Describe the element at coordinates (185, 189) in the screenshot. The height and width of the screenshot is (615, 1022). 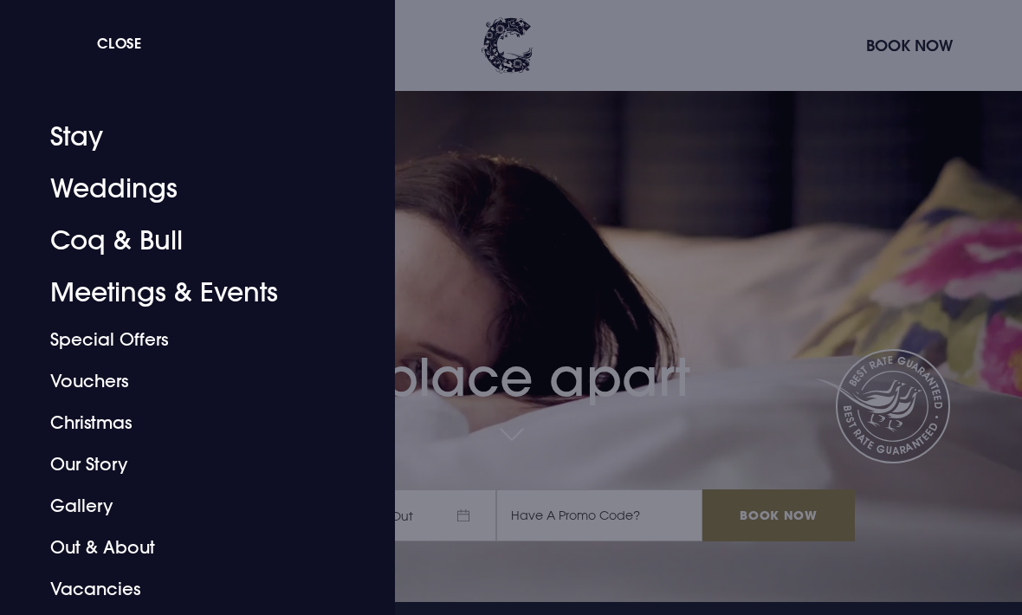
I see `a: Weddings` at that location.